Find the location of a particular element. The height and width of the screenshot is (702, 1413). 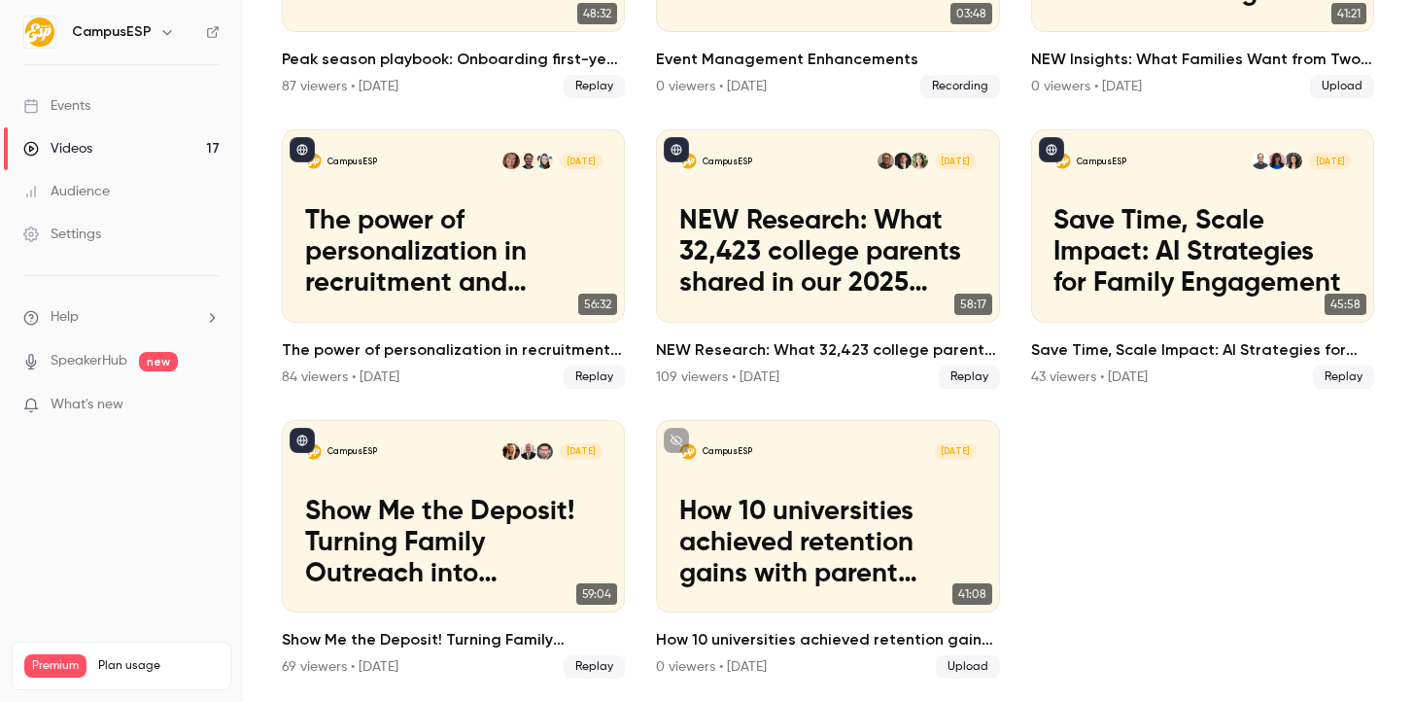

p: The power of personalization in recruitment and enrollment is located at coordinates (454, 253).